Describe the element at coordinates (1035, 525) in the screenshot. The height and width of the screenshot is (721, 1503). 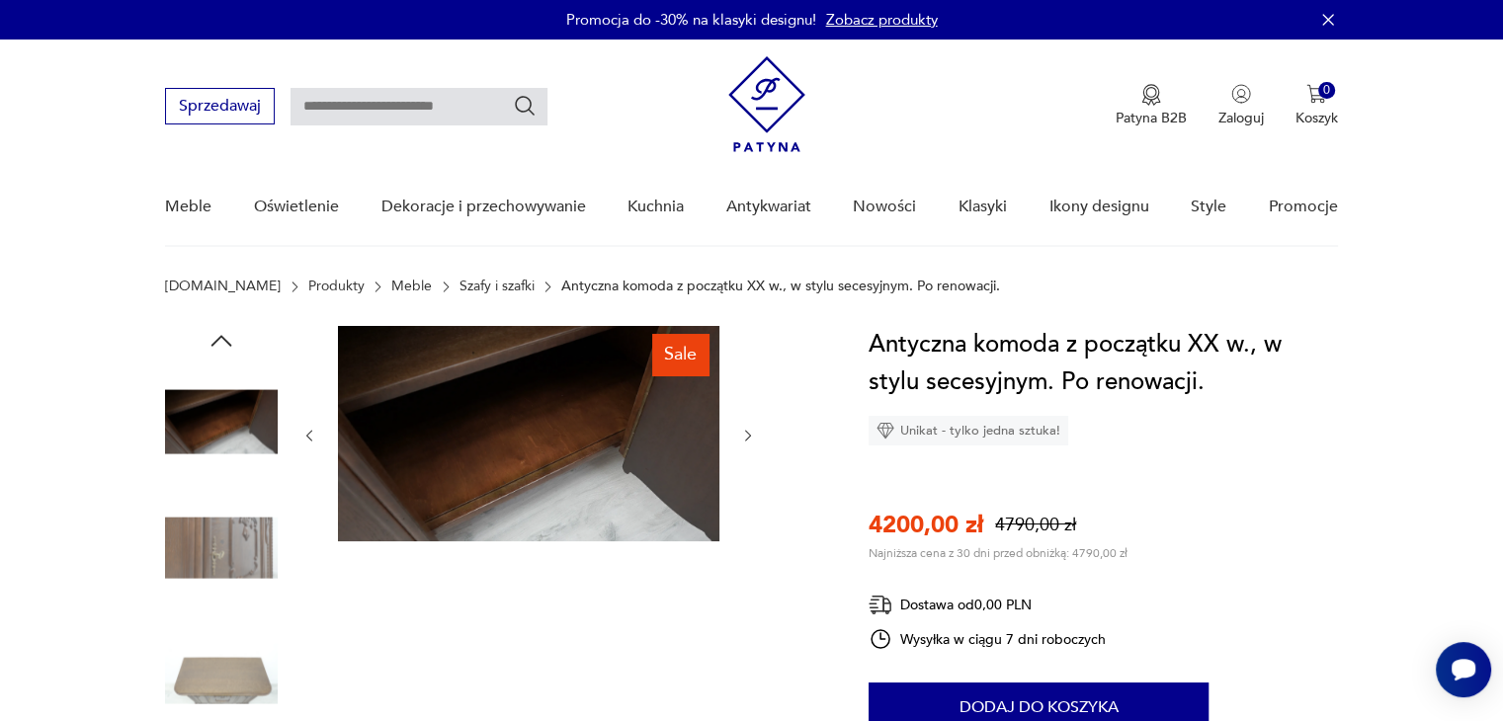
I see `p: 4790,00 zł` at that location.